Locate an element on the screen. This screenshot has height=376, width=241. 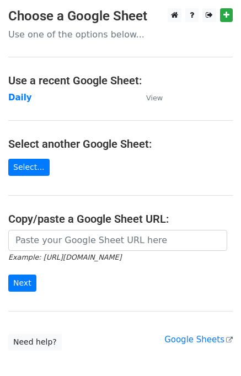
small: View is located at coordinates (154, 98).